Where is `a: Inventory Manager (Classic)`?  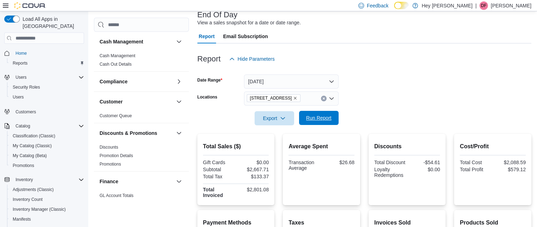 a: Inventory Manager (Classic) is located at coordinates (39, 209).